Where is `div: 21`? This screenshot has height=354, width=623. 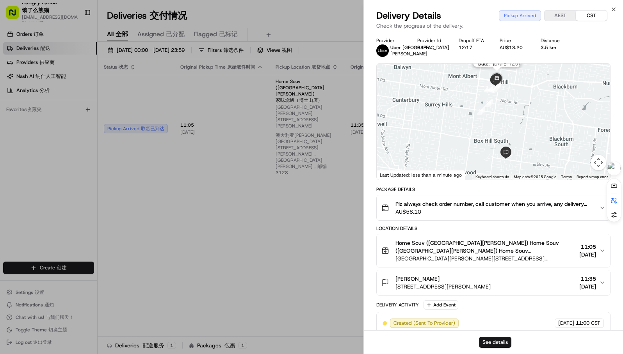 div: 21 is located at coordinates (488, 88).